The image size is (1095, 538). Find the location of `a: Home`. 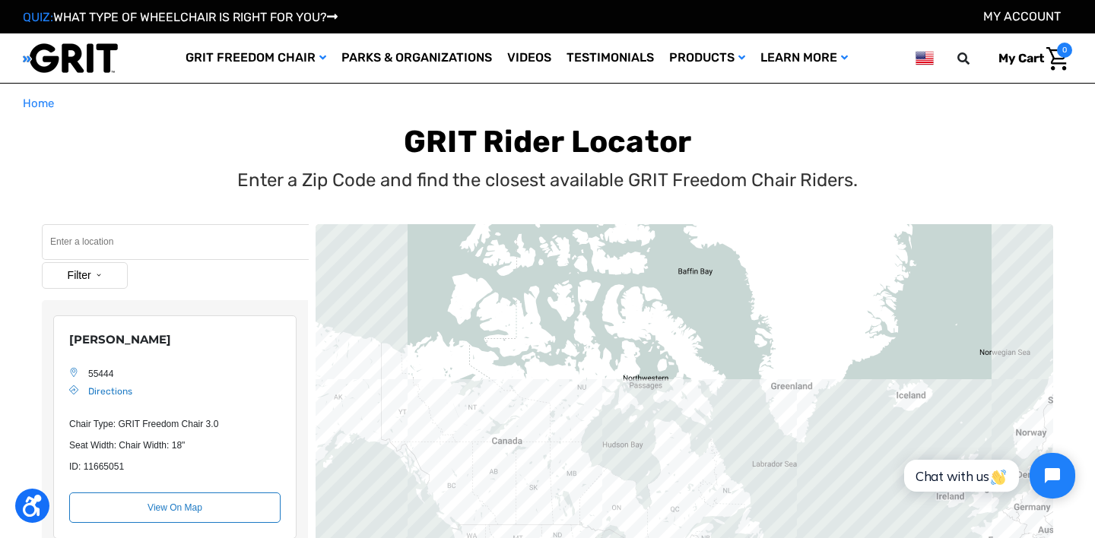

a: Home is located at coordinates (38, 103).